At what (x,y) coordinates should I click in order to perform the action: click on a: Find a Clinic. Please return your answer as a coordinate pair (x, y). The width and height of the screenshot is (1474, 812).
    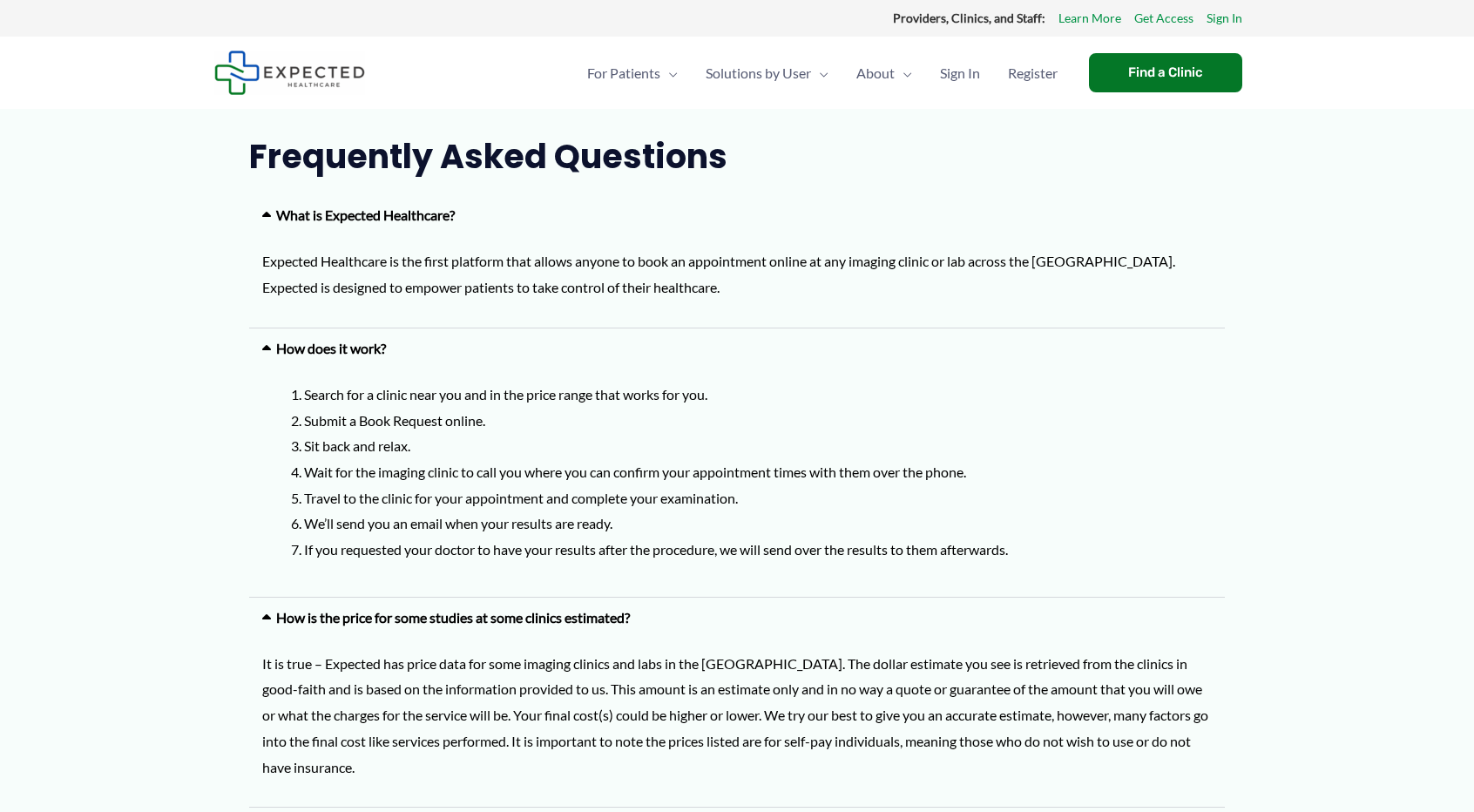
    Looking at the image, I should click on (1165, 73).